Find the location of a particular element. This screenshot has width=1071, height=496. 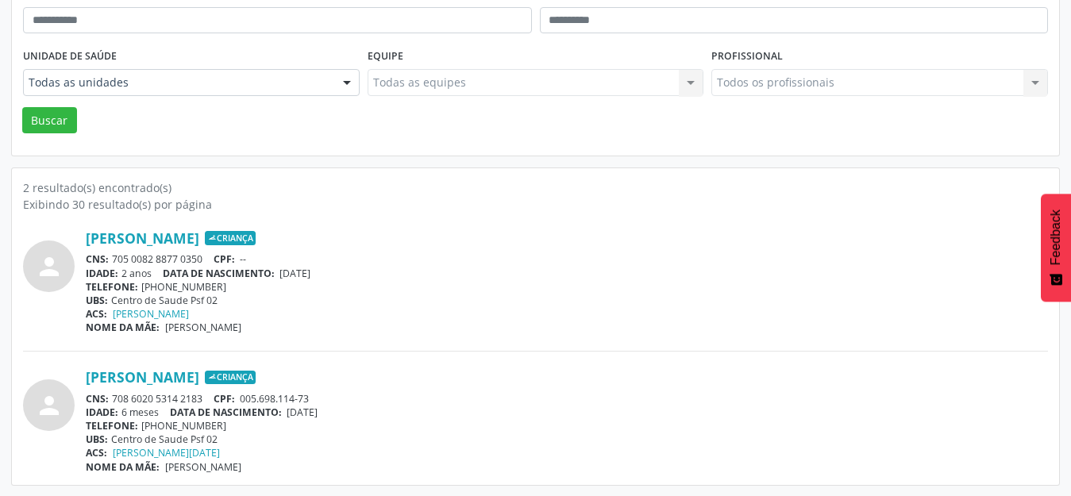

span: 005.698.114-73 is located at coordinates (274, 399).